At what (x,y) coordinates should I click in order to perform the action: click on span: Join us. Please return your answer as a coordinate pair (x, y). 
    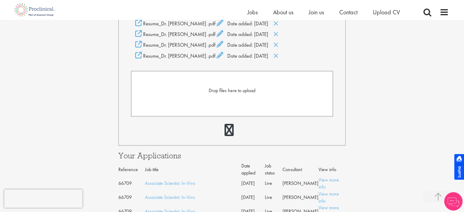
    Looking at the image, I should click on (316, 12).